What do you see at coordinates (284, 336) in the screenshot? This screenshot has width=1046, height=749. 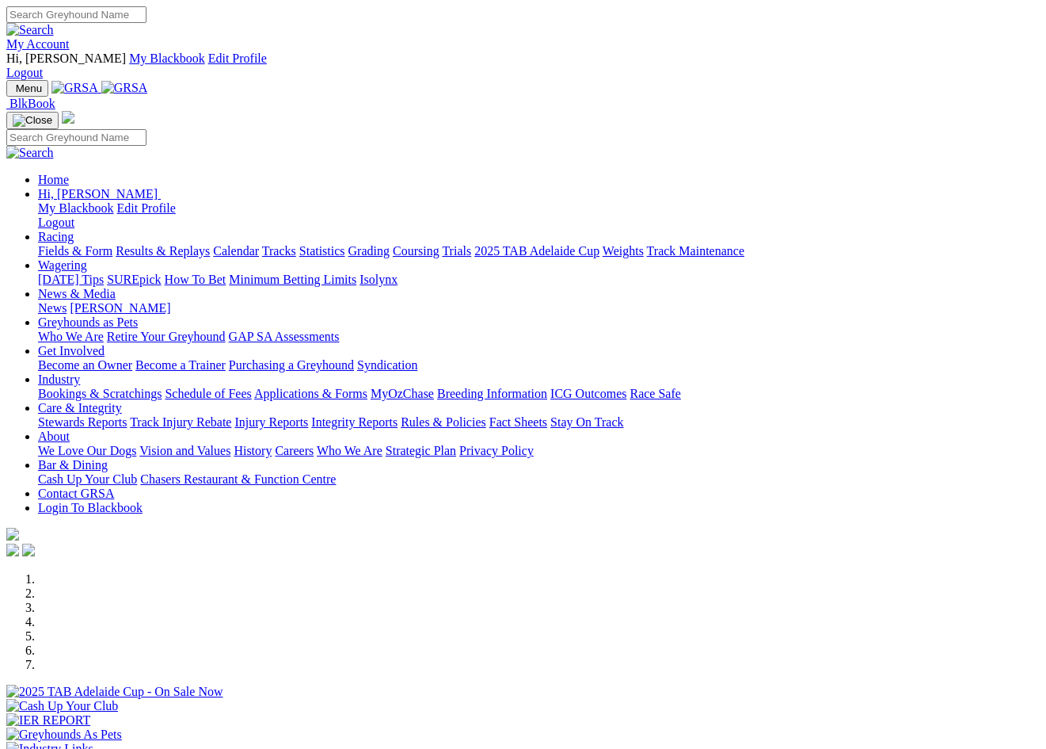 I see `a: GAP SA Assessments` at bounding box center [284, 336].